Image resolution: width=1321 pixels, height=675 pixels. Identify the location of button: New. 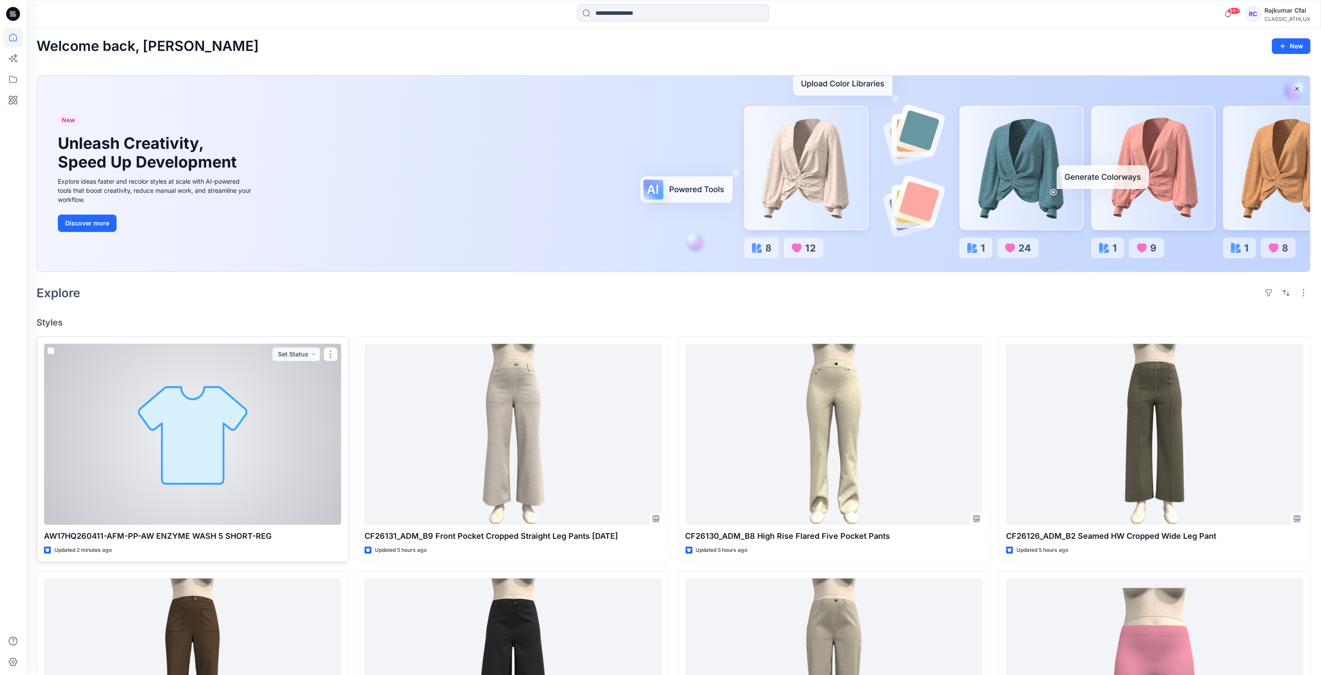
(1291, 46).